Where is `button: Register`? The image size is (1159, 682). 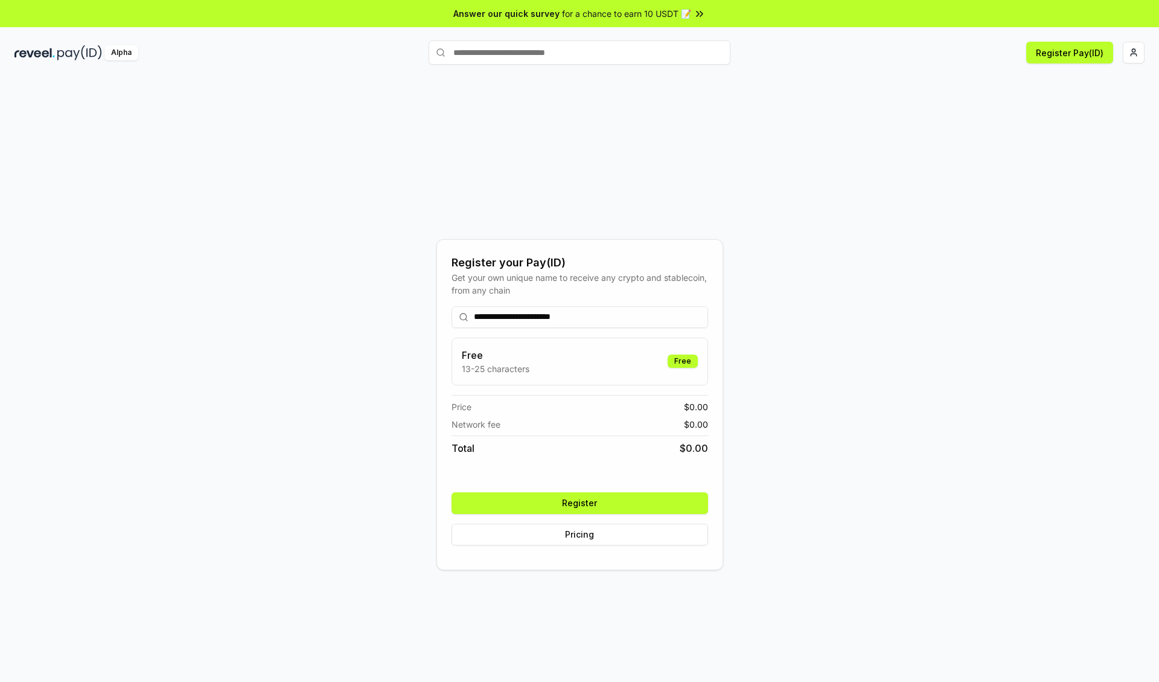 button: Register is located at coordinates (580, 503).